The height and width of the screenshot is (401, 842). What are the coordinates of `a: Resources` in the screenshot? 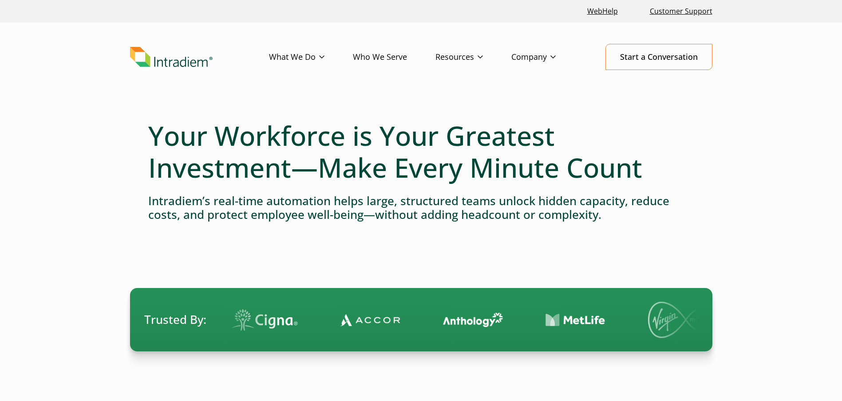 It's located at (473, 57).